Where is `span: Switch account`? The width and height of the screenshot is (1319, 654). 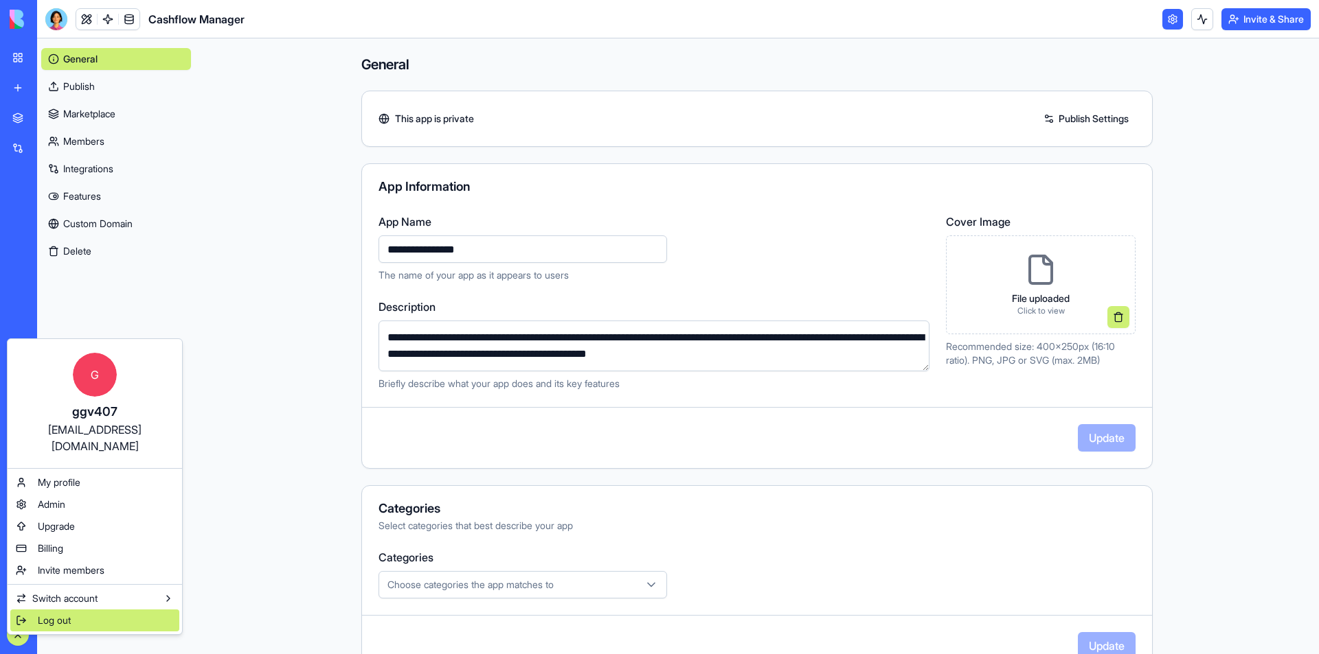 span: Switch account is located at coordinates (65, 599).